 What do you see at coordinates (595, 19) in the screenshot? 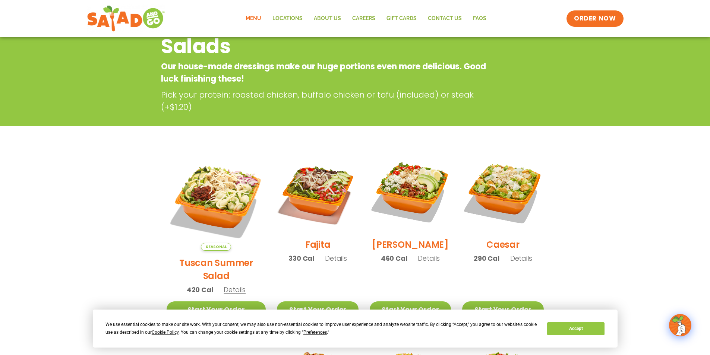
I see `a: ORDER NOW` at bounding box center [595, 19].